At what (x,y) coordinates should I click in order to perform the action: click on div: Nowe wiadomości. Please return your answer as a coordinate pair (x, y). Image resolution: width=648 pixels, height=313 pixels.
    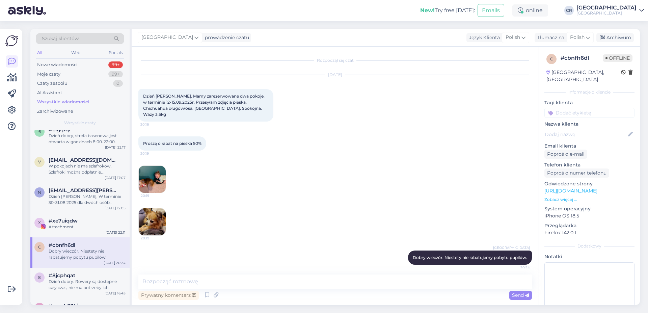
    Looking at the image, I should click on (57, 65).